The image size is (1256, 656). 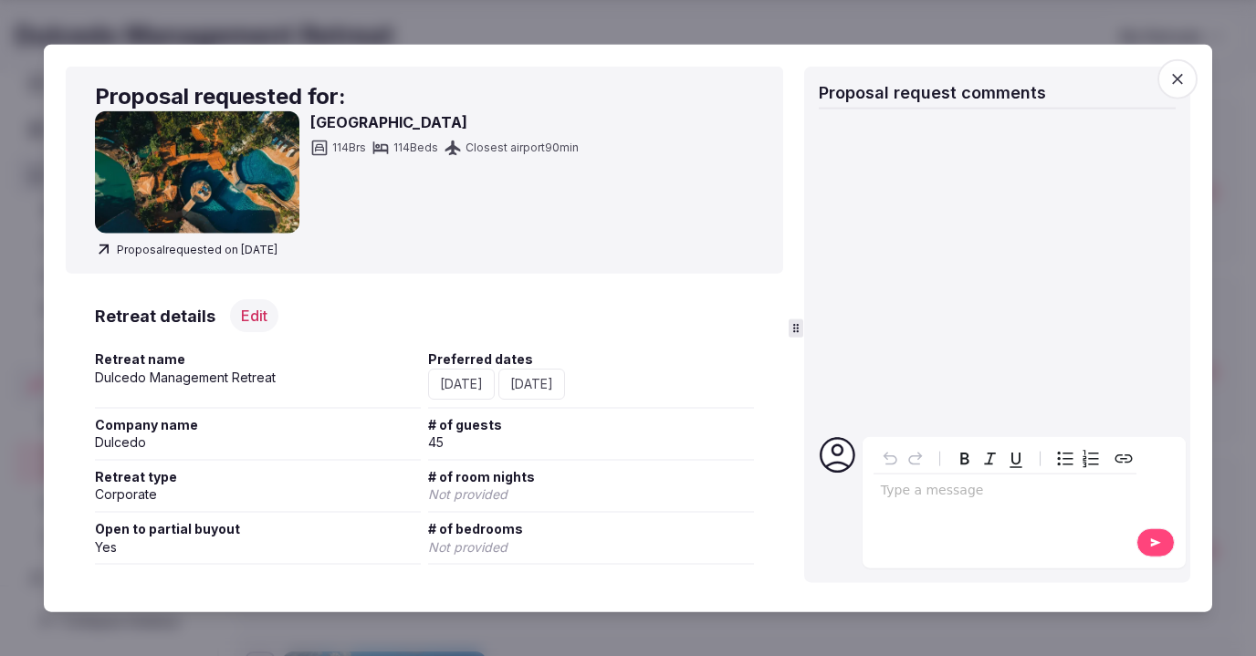 I want to click on span: Closest airport 90 min, so click(x=522, y=147).